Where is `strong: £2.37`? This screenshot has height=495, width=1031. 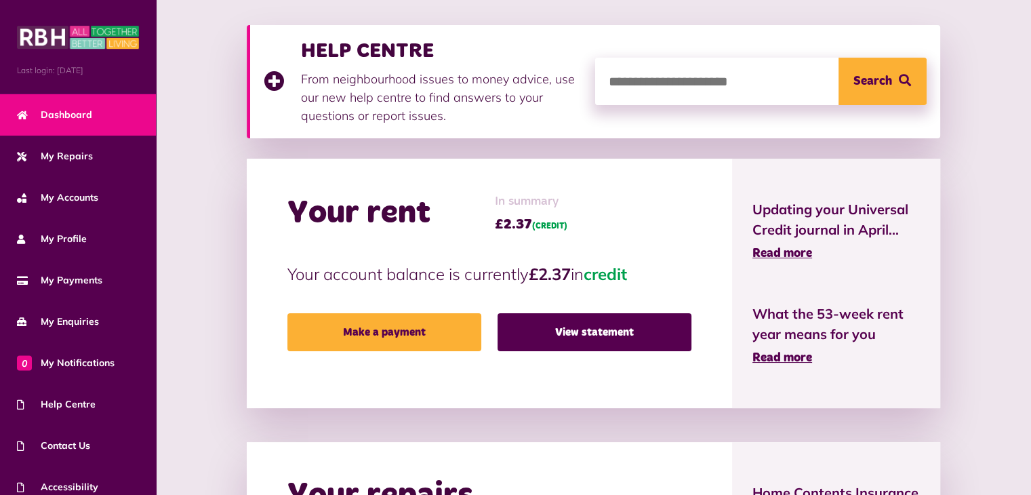 strong: £2.37 is located at coordinates (550, 274).